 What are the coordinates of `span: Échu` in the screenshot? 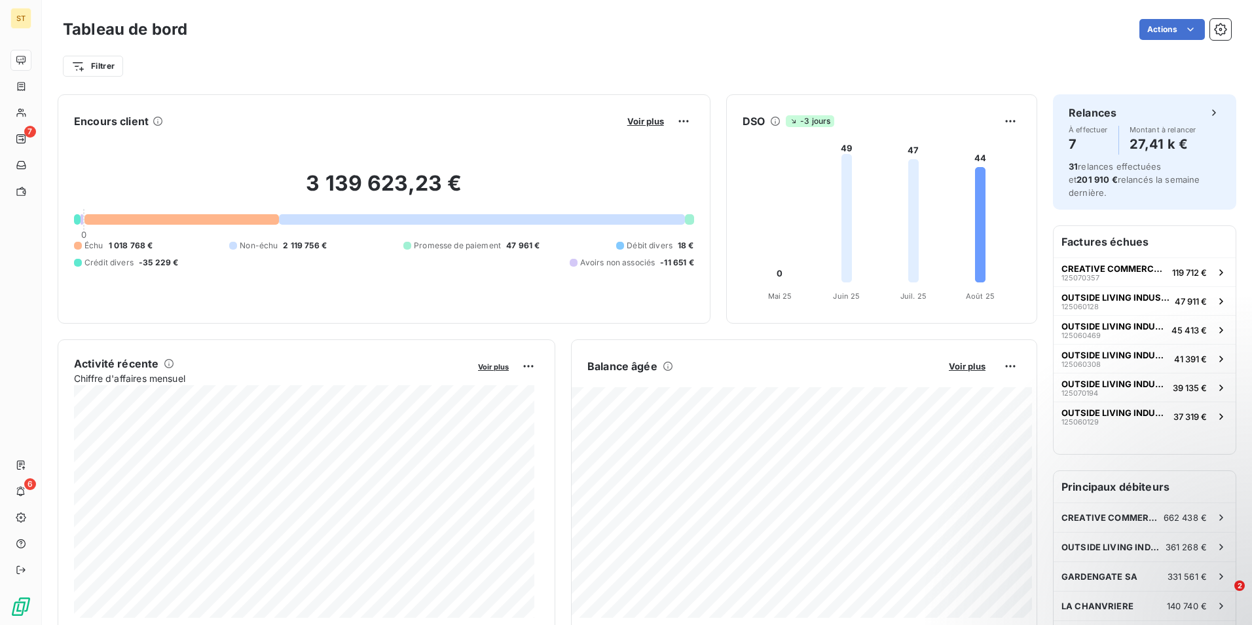 It's located at (94, 246).